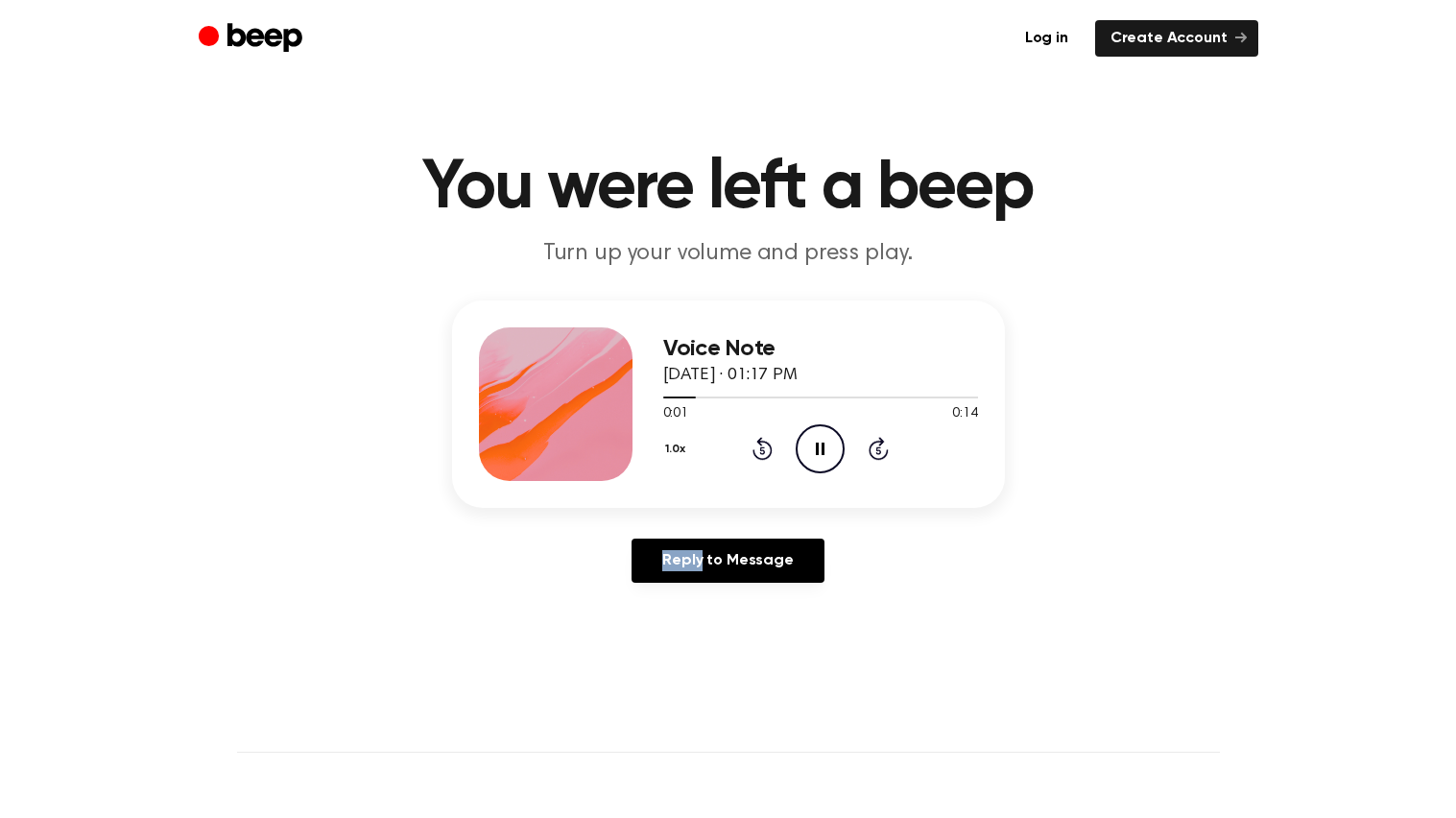 This screenshot has height=818, width=1456. What do you see at coordinates (252, 39) in the screenshot?
I see `a: Beep` at bounding box center [252, 39].